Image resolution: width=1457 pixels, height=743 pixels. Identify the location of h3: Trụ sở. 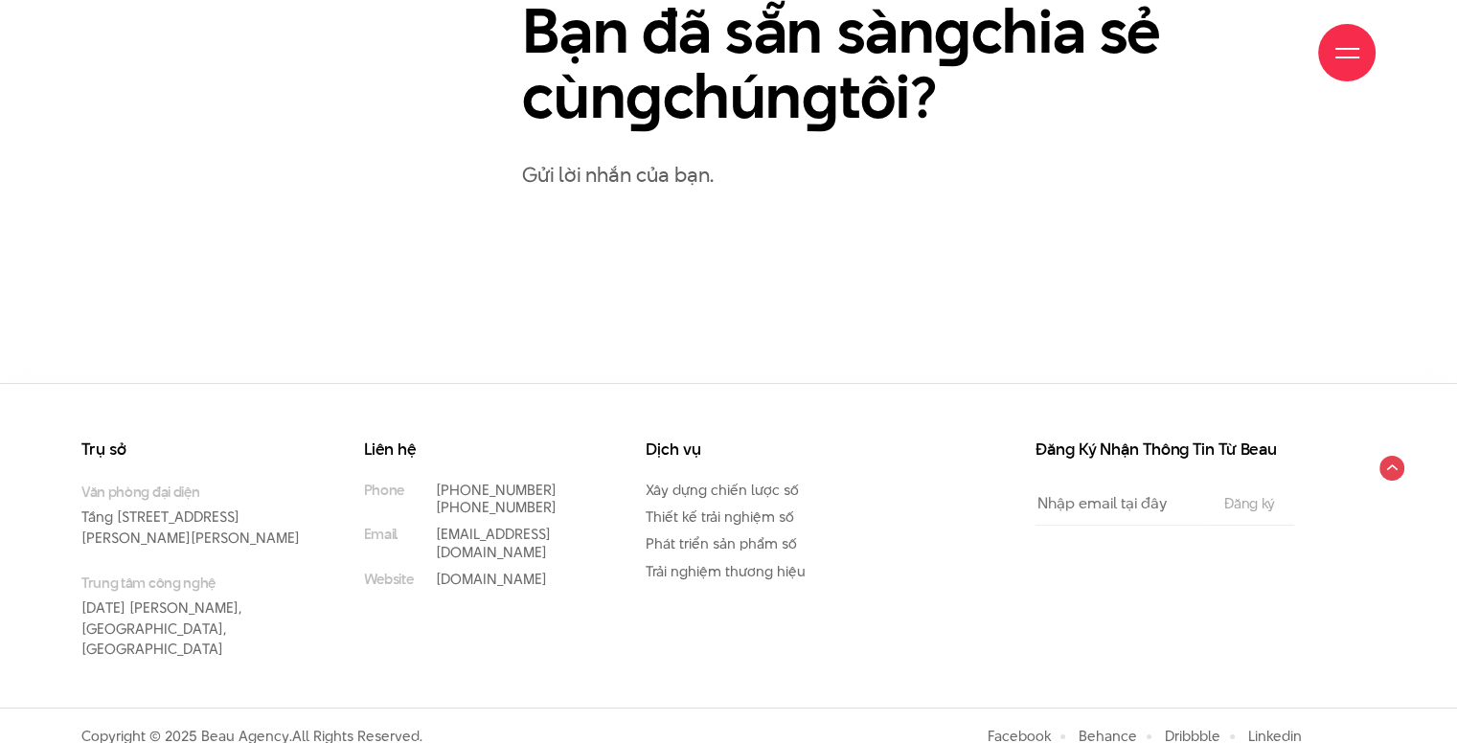
(194, 449).